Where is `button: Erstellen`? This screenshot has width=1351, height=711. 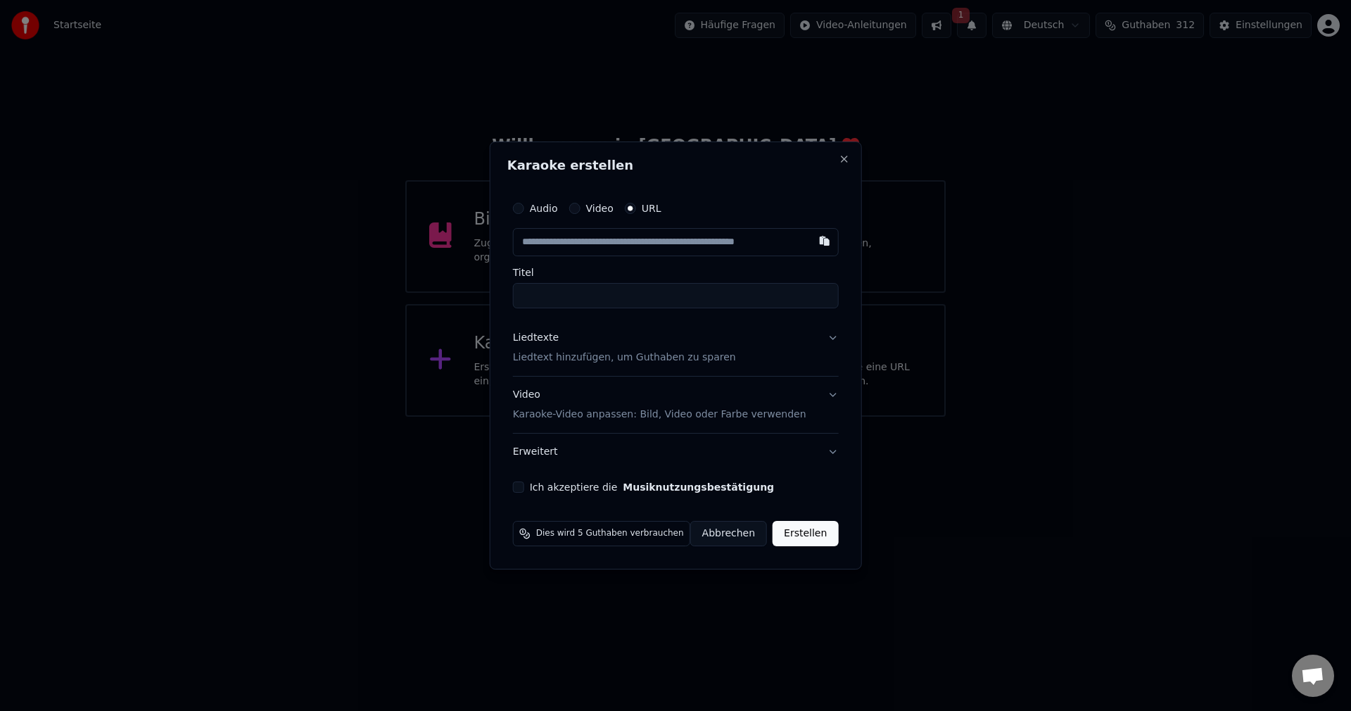 button: Erstellen is located at coordinates (805, 533).